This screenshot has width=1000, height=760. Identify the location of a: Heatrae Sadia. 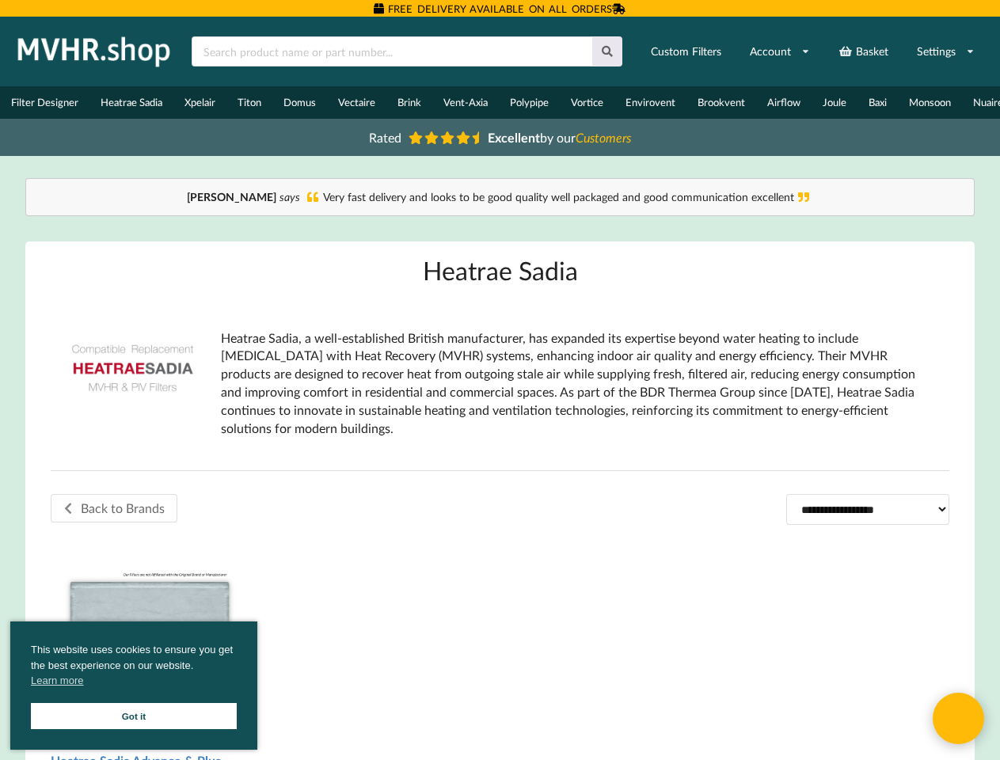
(131, 102).